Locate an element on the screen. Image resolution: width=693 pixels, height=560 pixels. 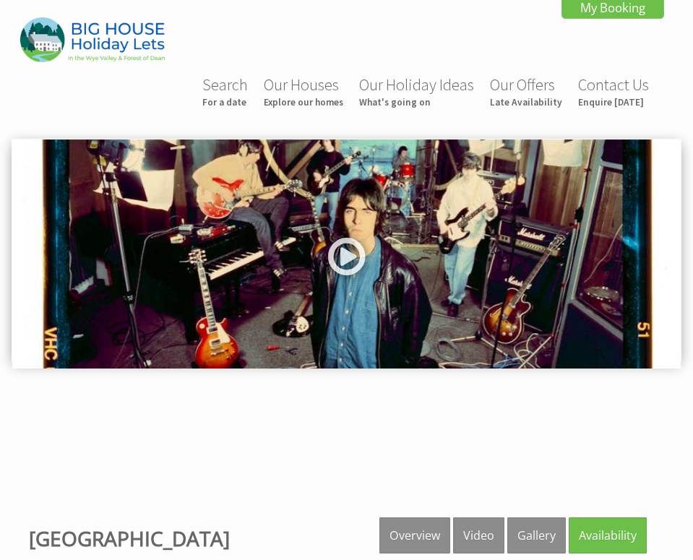
small: Late Availability is located at coordinates (526, 102).